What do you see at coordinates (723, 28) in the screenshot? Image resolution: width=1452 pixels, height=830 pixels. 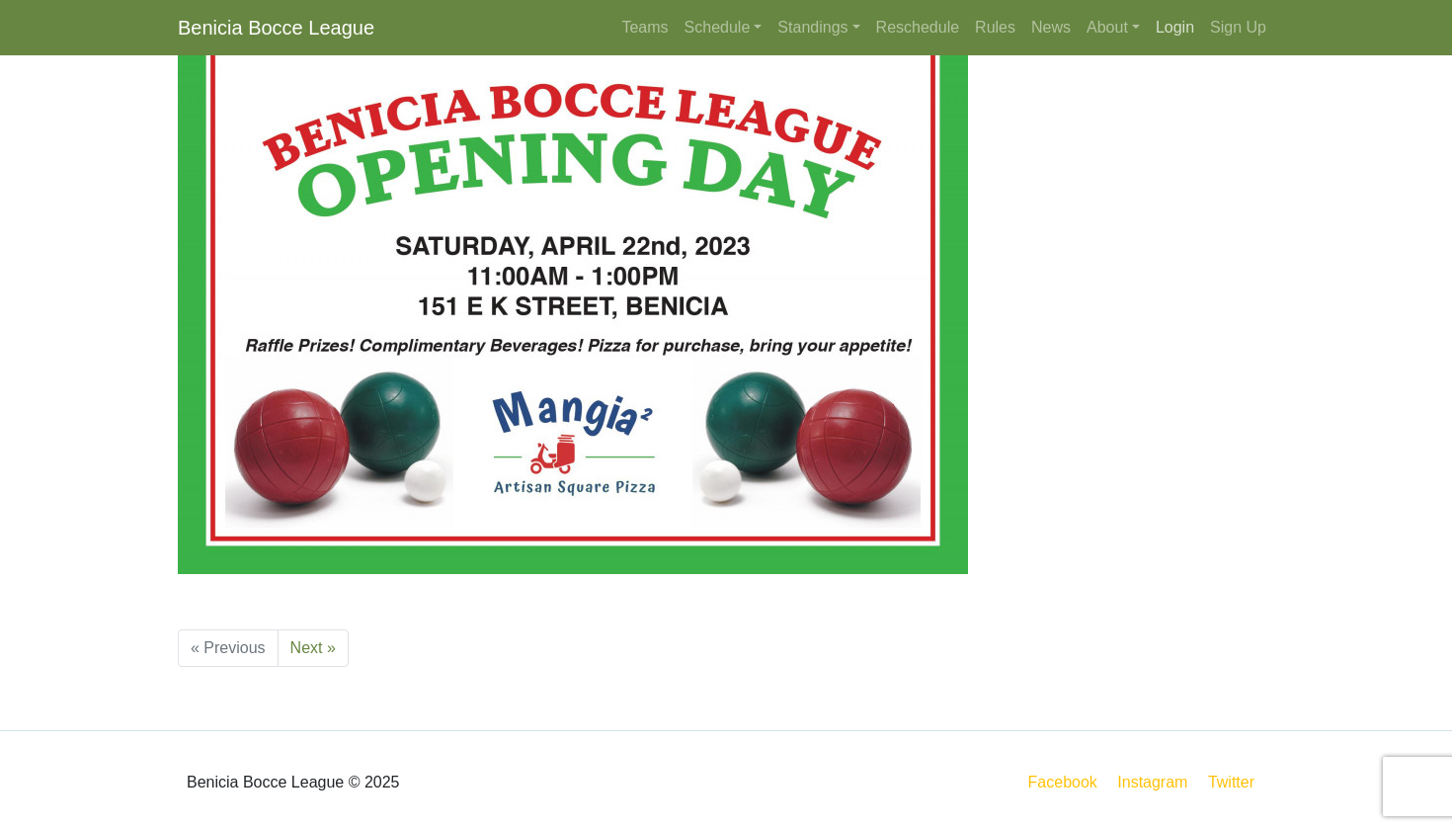 I see `a: Schedule` at bounding box center [723, 28].